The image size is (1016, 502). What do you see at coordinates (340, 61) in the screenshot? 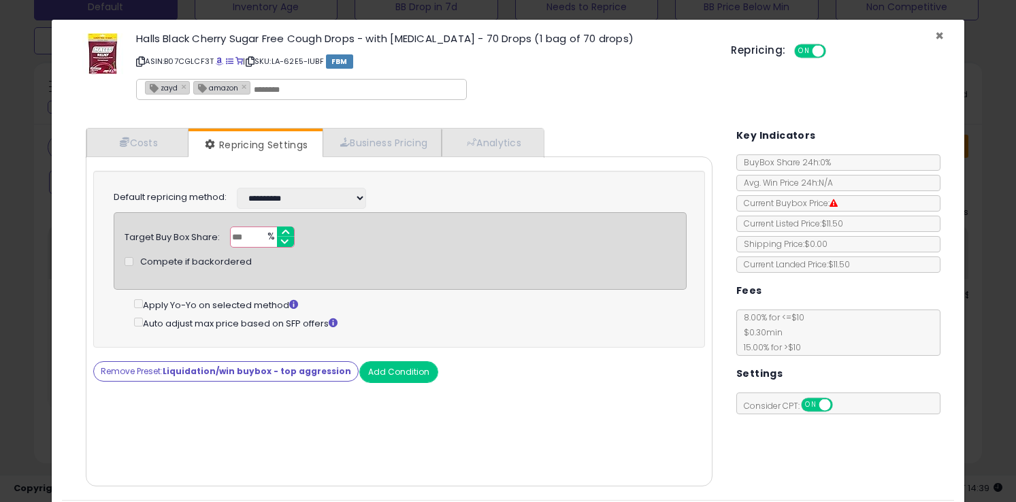
I see `span: FBM` at bounding box center [340, 61].